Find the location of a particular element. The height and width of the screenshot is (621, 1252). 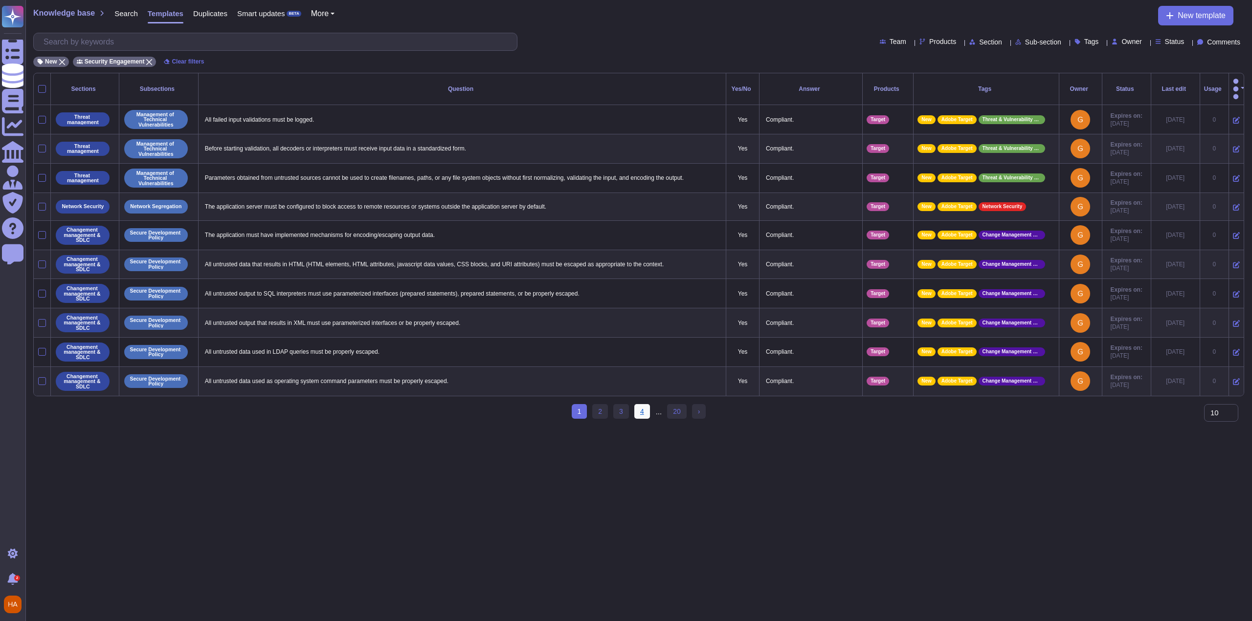

span: Change Management Standard is located at coordinates (1012, 323).